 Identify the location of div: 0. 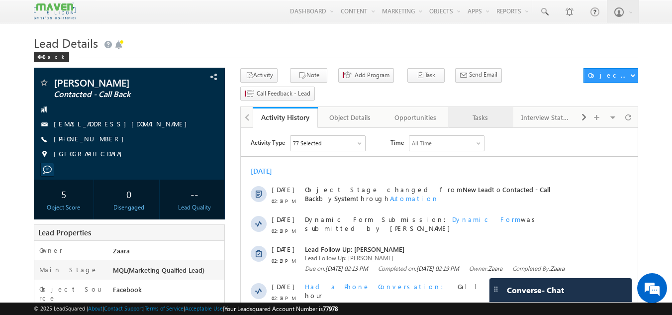
(129, 194).